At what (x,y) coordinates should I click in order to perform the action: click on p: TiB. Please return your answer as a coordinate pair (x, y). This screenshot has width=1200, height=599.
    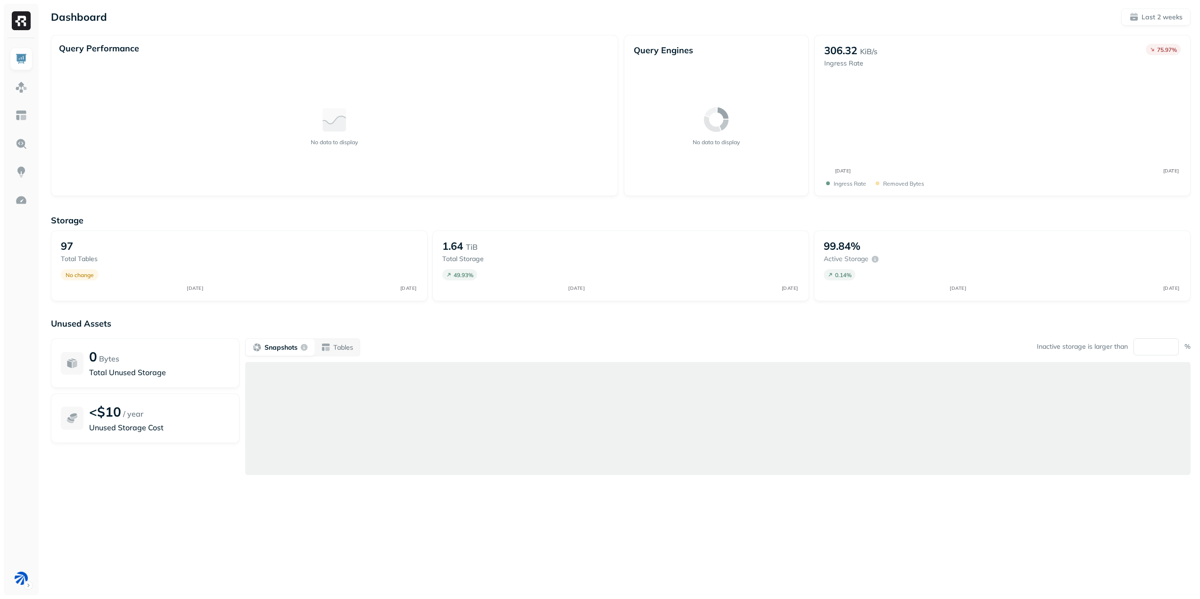
    Looking at the image, I should click on (471, 247).